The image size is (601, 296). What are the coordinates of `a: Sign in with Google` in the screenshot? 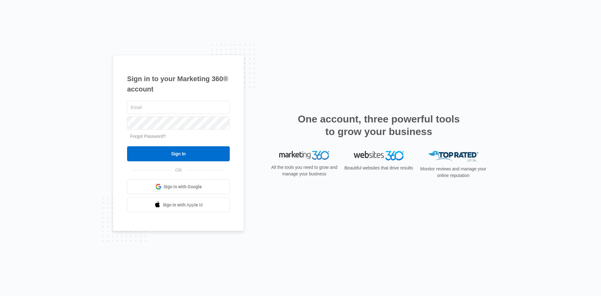 It's located at (178, 187).